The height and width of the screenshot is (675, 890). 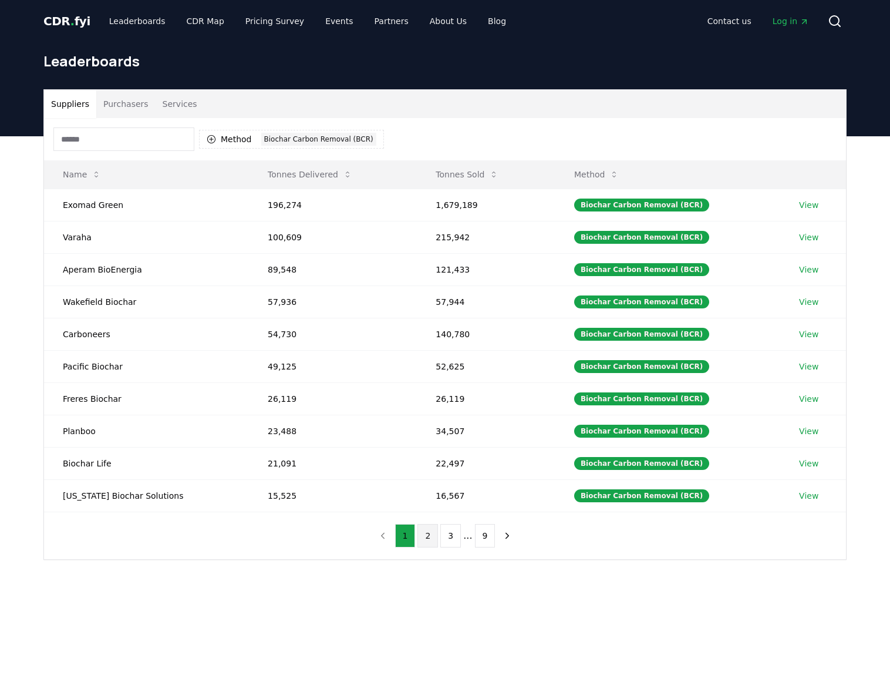 I want to click on td: 100,609, so click(x=333, y=237).